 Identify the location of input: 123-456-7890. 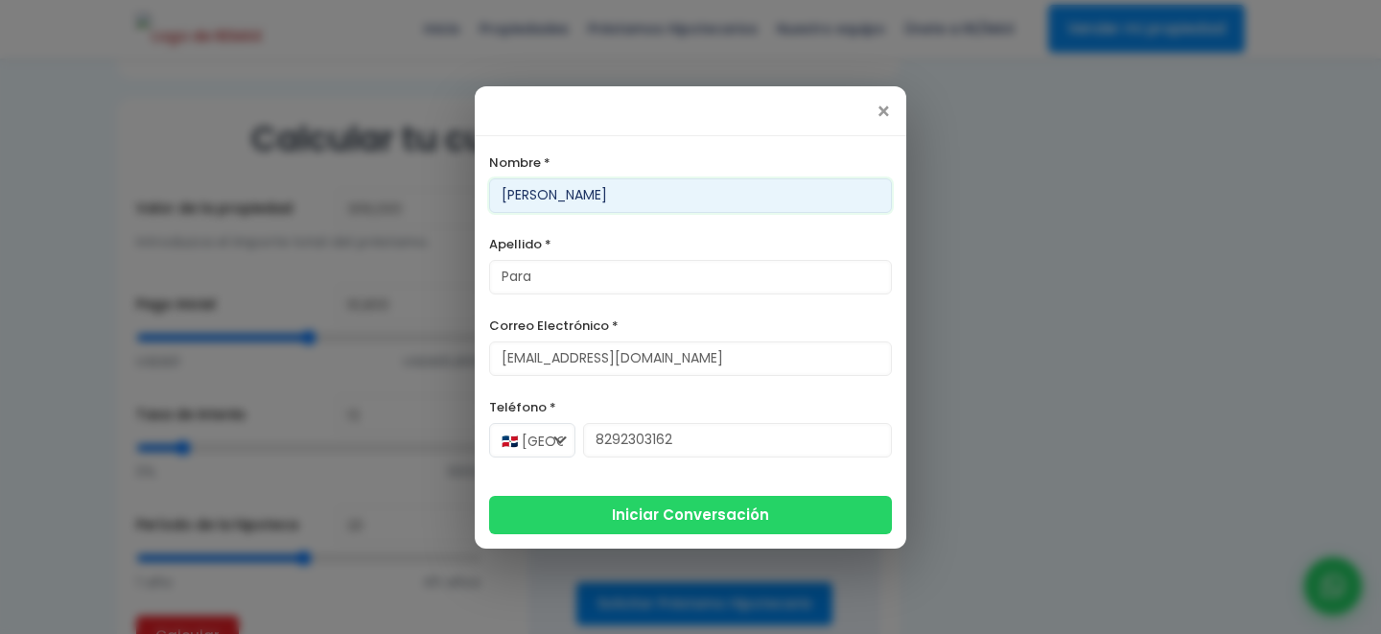
(737, 440).